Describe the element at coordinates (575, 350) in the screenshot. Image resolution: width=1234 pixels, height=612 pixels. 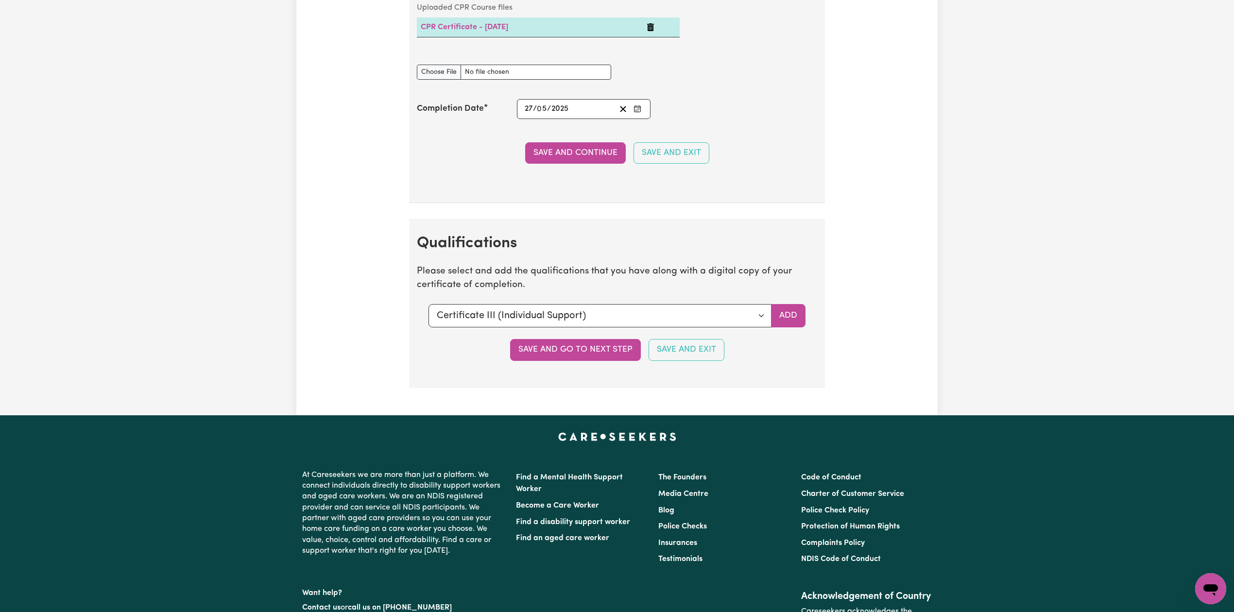
I see `button: Save and go to next step` at that location.